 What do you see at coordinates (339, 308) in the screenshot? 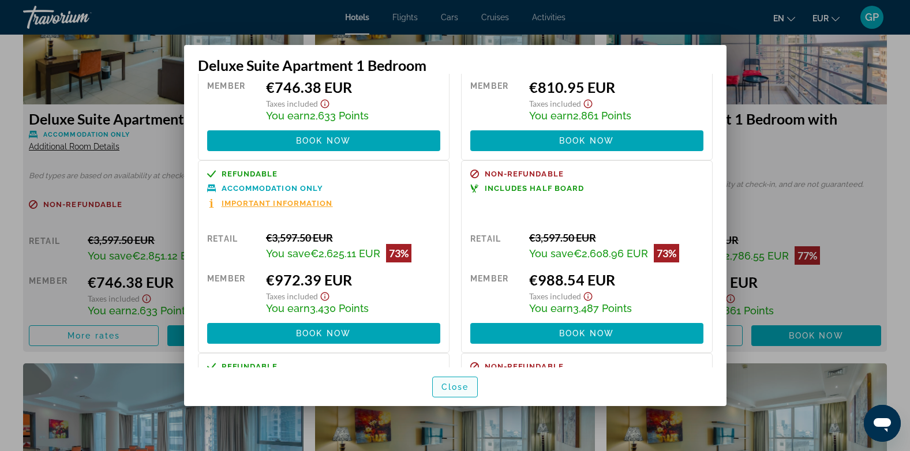
I see `span: 3,430 Points` at bounding box center [339, 308].